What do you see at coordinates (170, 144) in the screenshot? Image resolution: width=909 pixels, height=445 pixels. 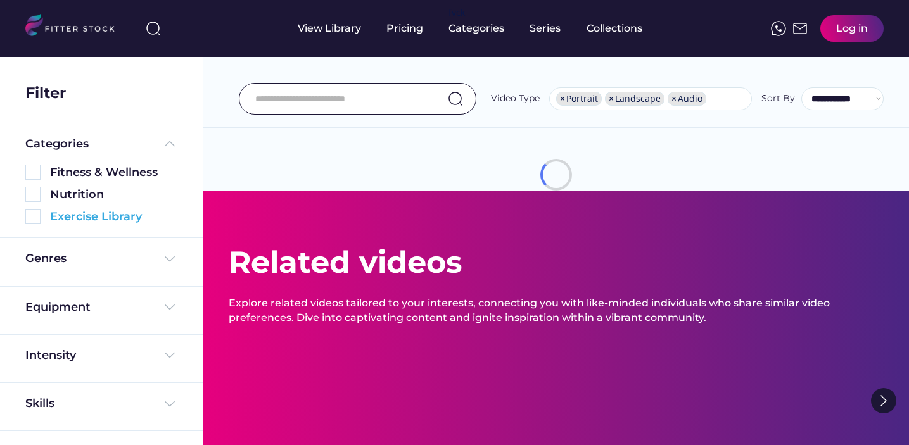 I see `img: Frame%20%285%29.svg` at bounding box center [170, 144].